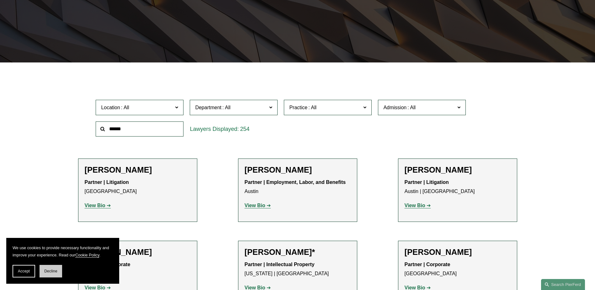 This screenshot has width=595, height=290. Describe the element at coordinates (87, 255) in the screenshot. I see `a: Cookie Policy` at that location.